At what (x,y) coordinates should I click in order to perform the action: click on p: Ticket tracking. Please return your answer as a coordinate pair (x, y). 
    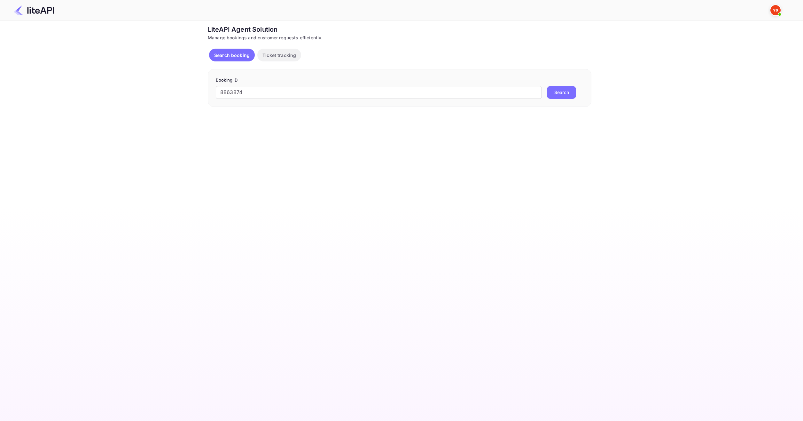
    Looking at the image, I should click on (279, 55).